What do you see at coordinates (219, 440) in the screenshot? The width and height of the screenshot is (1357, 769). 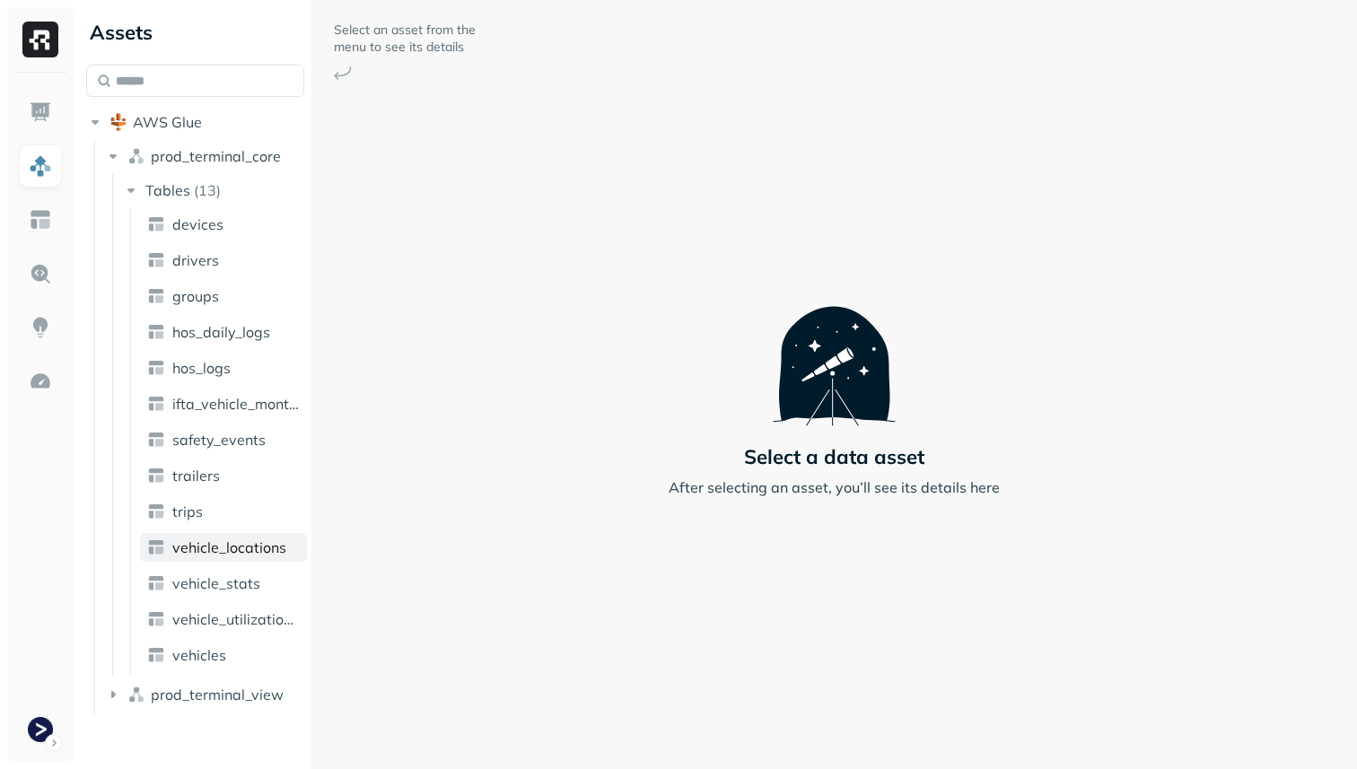 I see `span: safety_events` at bounding box center [219, 440].